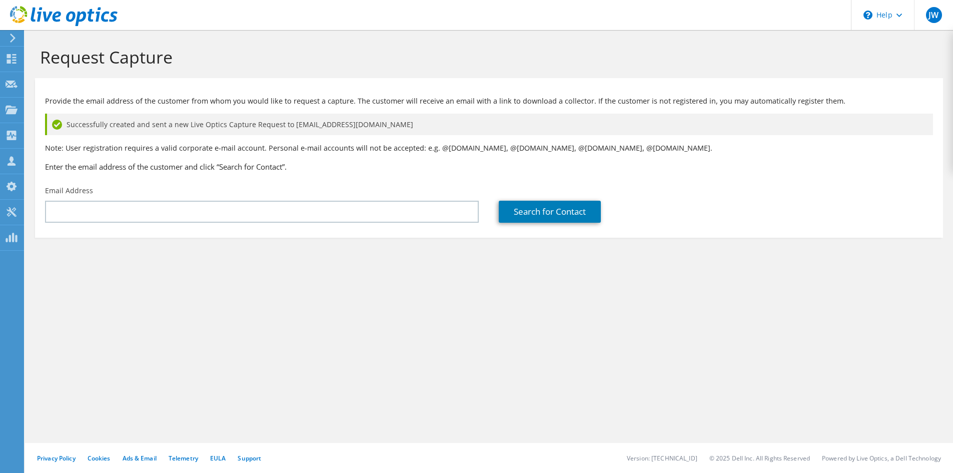  I want to click on a: Search for Contact, so click(550, 212).